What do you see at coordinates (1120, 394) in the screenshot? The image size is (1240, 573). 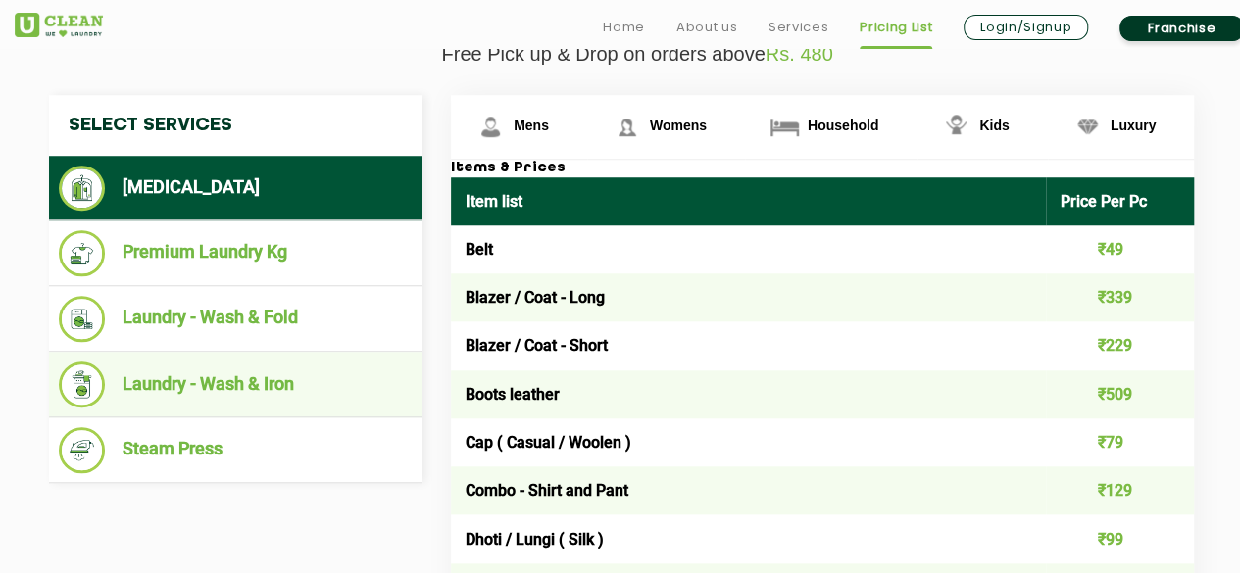 I see `td: ₹509` at bounding box center [1120, 394].